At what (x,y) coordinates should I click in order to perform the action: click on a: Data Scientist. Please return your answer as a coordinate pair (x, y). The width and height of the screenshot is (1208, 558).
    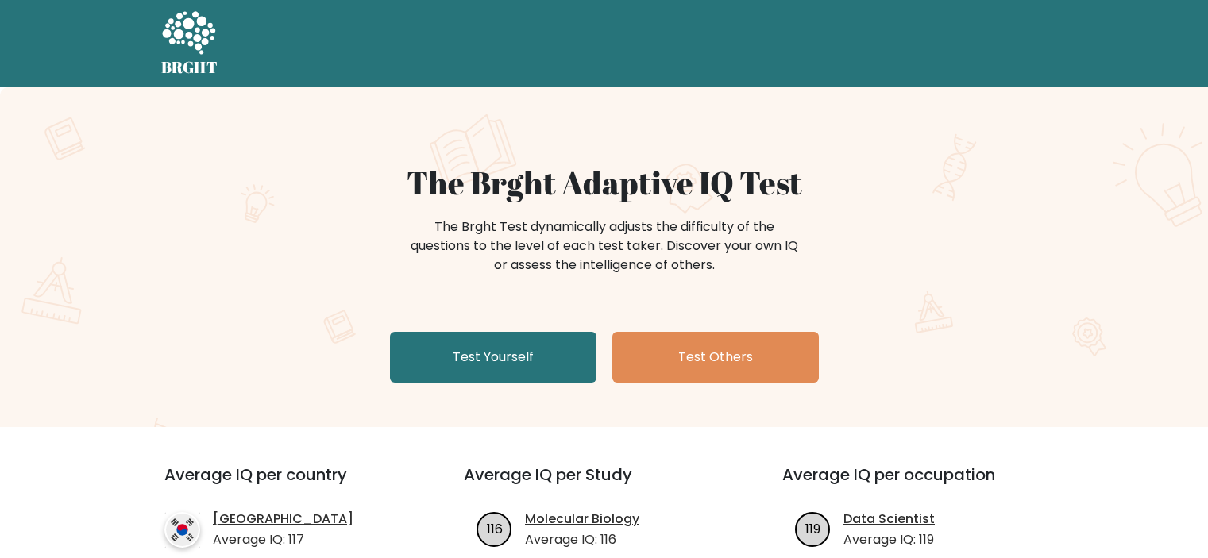
    Looking at the image, I should click on (889, 519).